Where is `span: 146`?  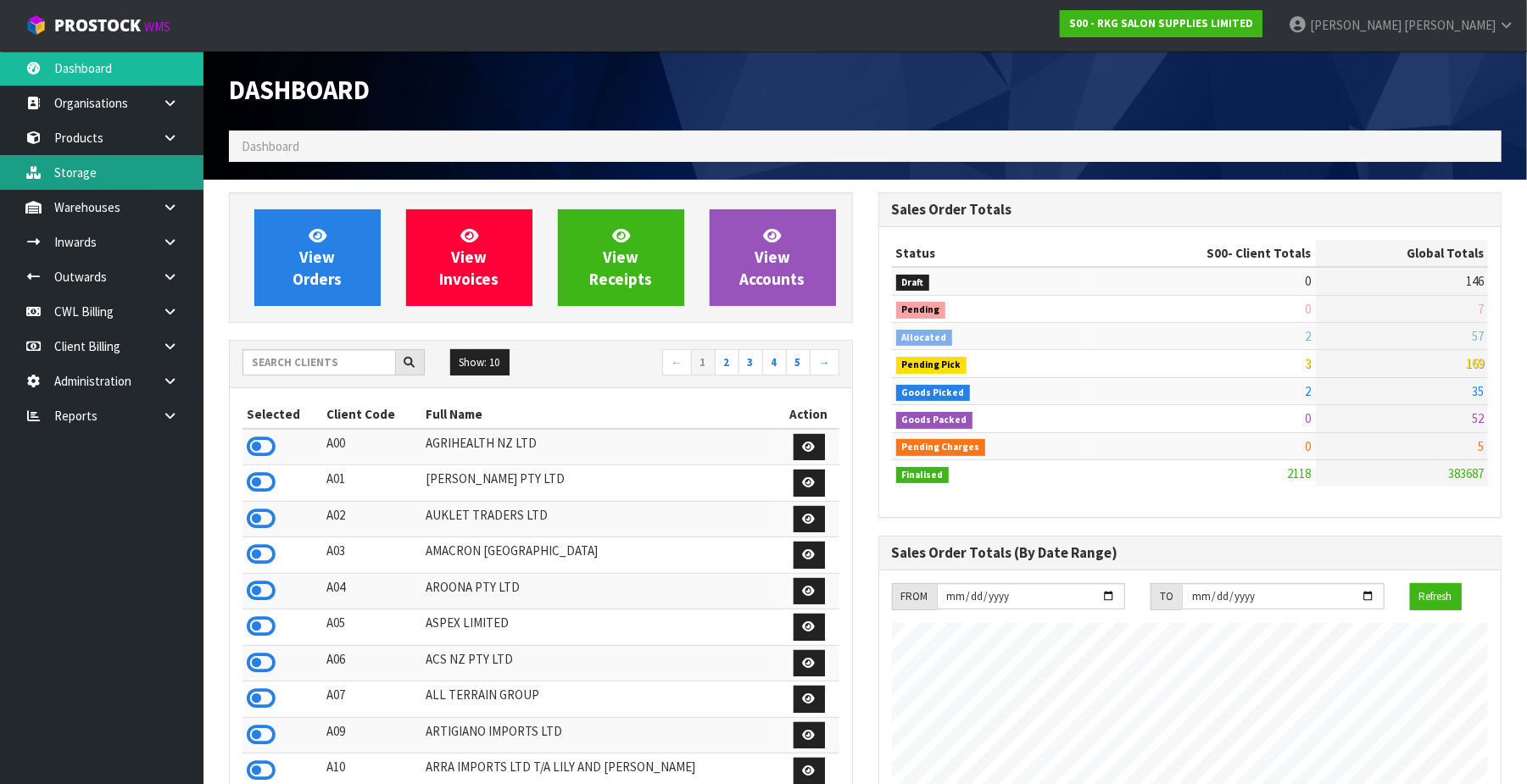 span: 146 is located at coordinates (1475, 281).